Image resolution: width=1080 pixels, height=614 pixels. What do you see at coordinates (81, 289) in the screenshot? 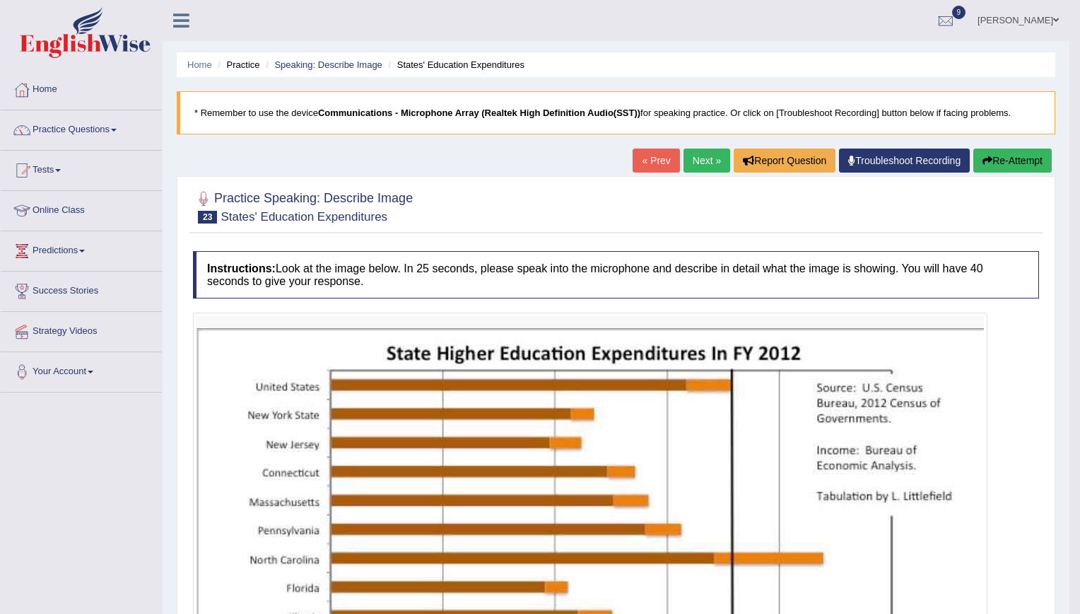
I see `a: Success Stories` at bounding box center [81, 289].